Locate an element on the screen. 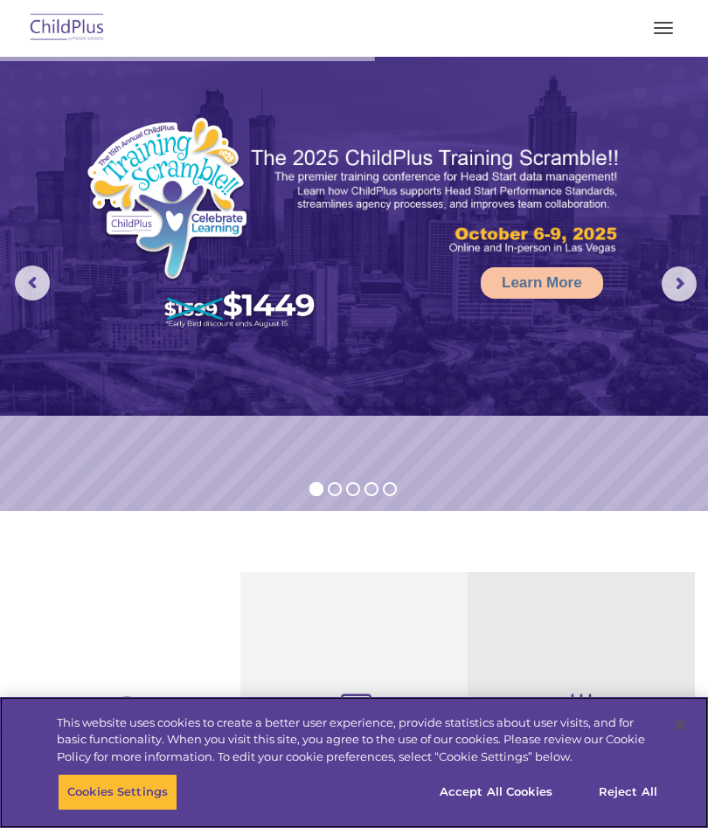  div: This website uses cookies to create a better user experience, provide statistics about user visit... is located at coordinates (357, 740).